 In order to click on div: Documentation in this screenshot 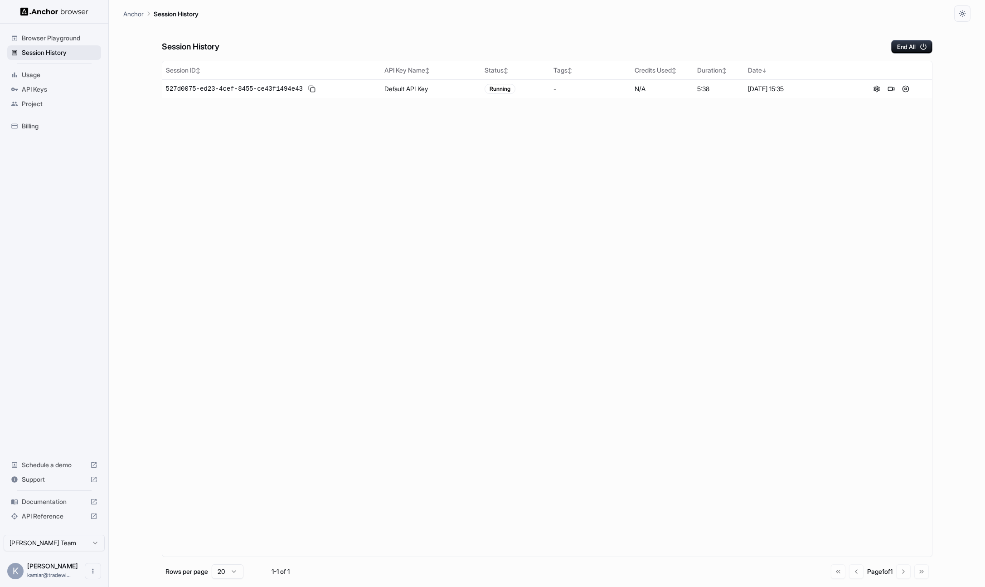, I will do `click(54, 501)`.